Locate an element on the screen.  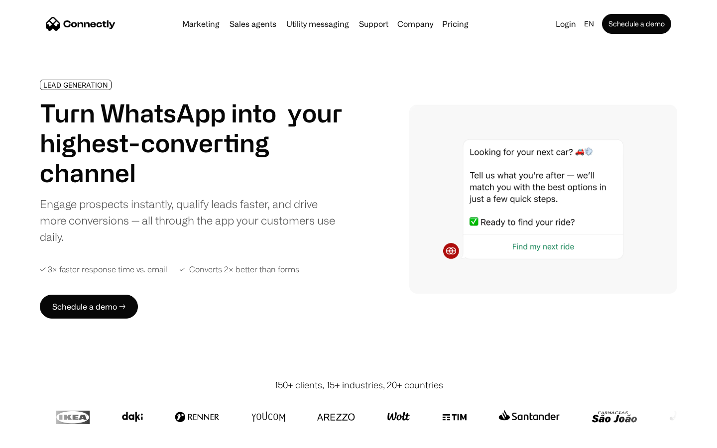
aside: Language selected: English is located at coordinates (35, 437).